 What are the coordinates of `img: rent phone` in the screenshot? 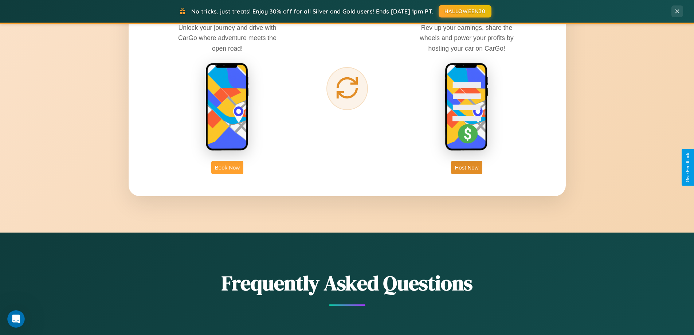 It's located at (227, 107).